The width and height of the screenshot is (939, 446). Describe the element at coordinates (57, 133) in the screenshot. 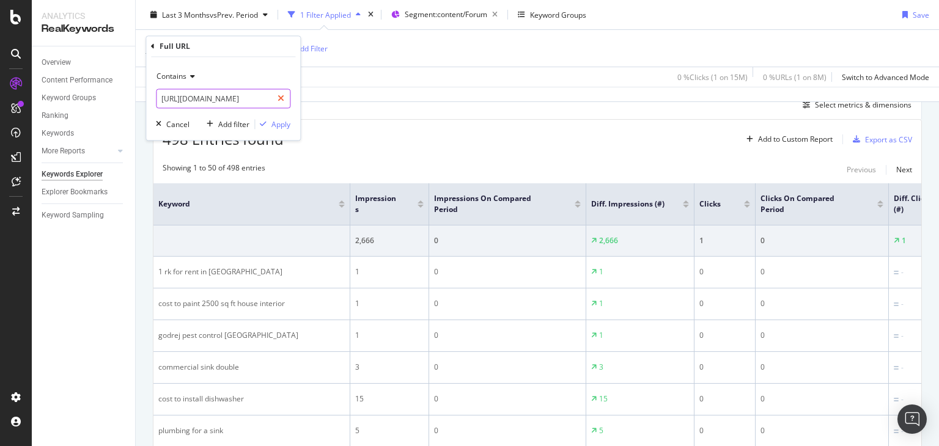

I see `div: Keywords` at that location.